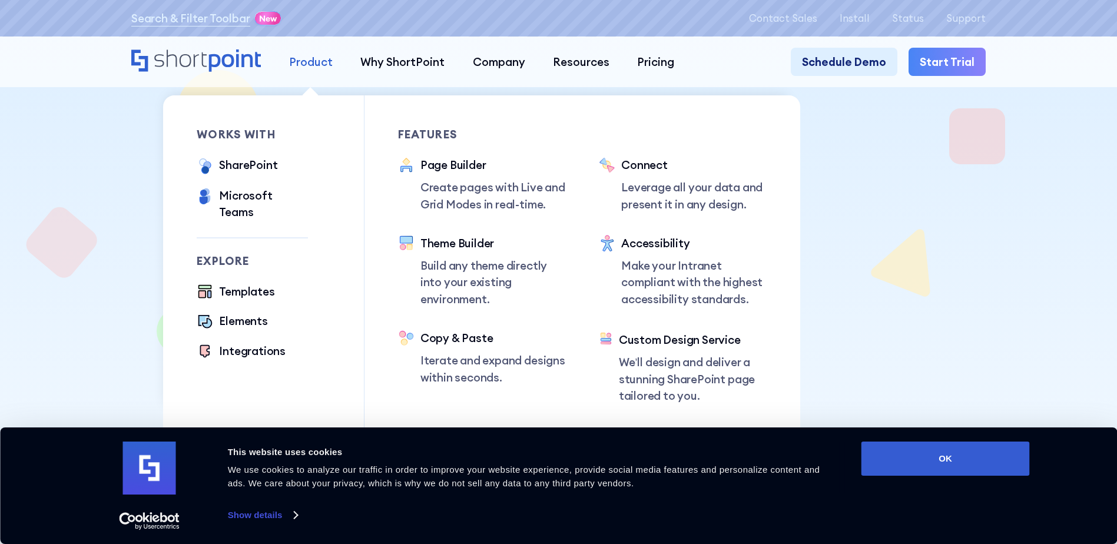 The width and height of the screenshot is (1117, 544). I want to click on div: Product, so click(311, 62).